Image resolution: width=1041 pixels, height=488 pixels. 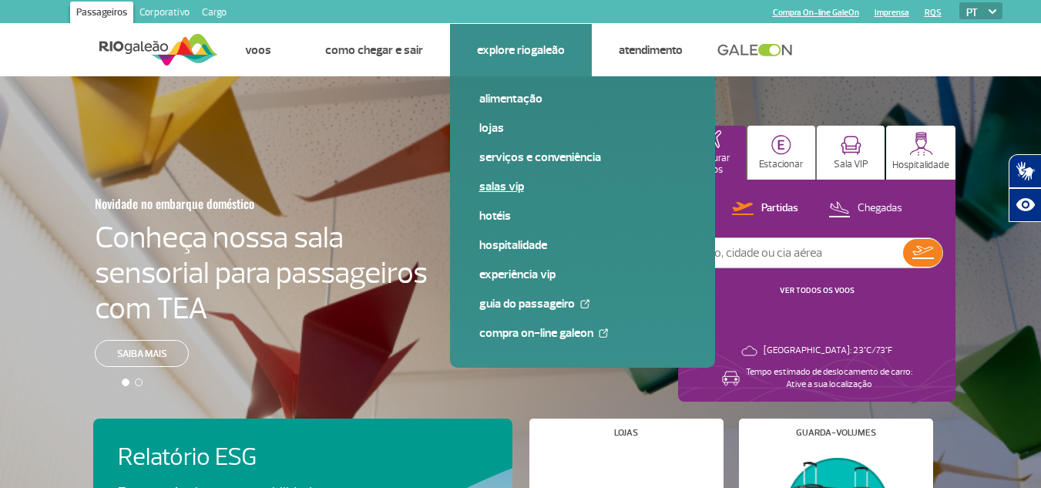 I want to click on button: Abrir tradutor de língua de sinais., so click(x=1025, y=171).